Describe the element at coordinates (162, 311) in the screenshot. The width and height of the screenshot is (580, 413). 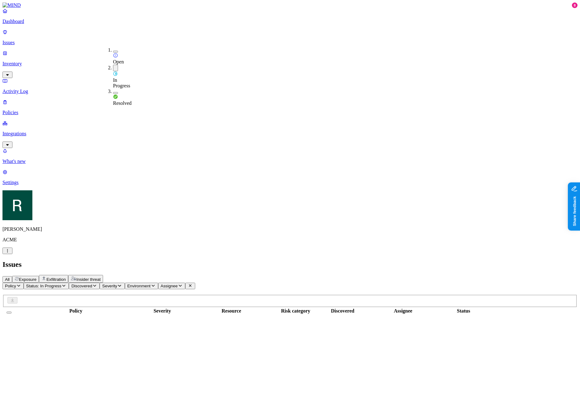
I see `div: Severity` at that location.